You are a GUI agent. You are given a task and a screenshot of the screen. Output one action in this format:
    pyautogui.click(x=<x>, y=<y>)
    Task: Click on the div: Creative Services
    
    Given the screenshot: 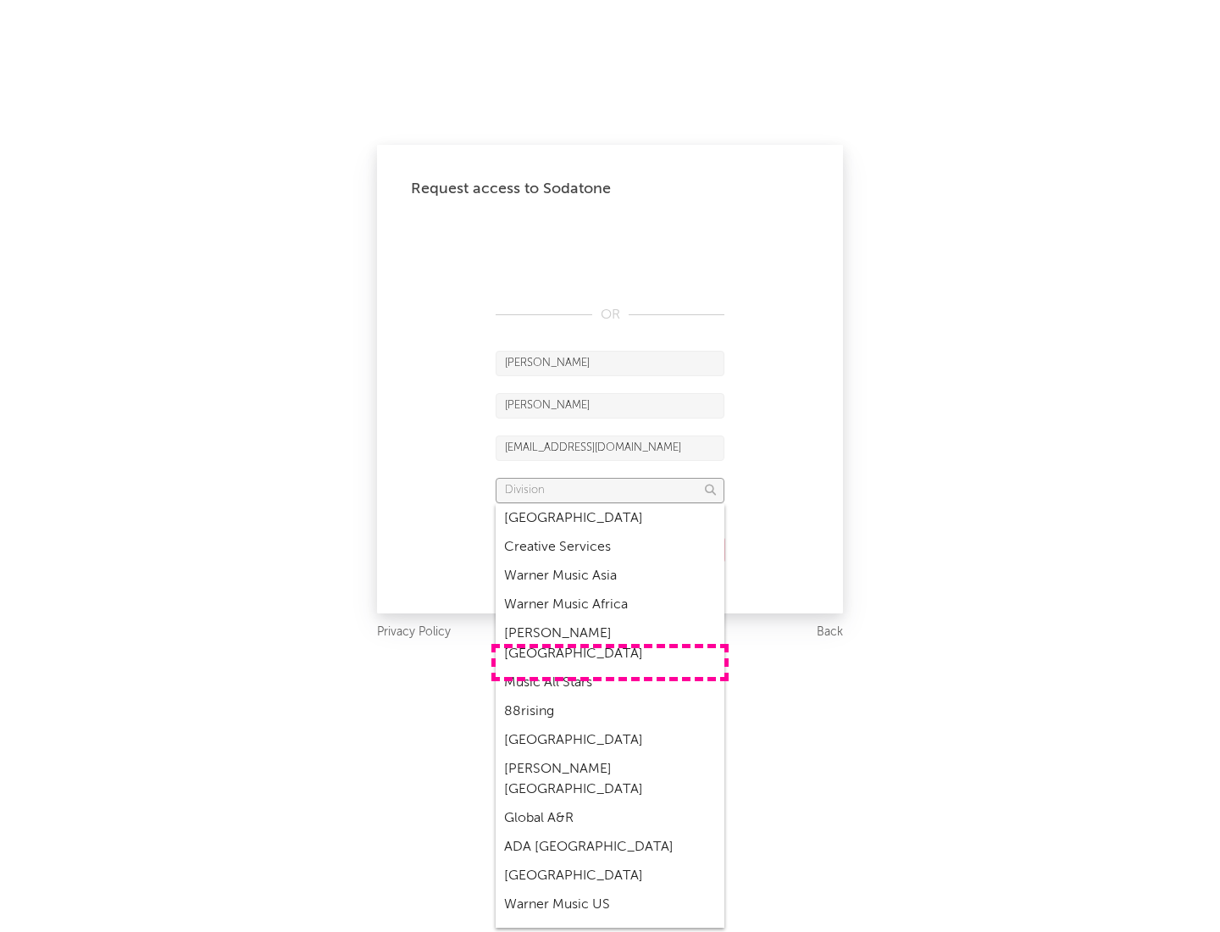 What is the action you would take?
    pyautogui.click(x=610, y=547)
    